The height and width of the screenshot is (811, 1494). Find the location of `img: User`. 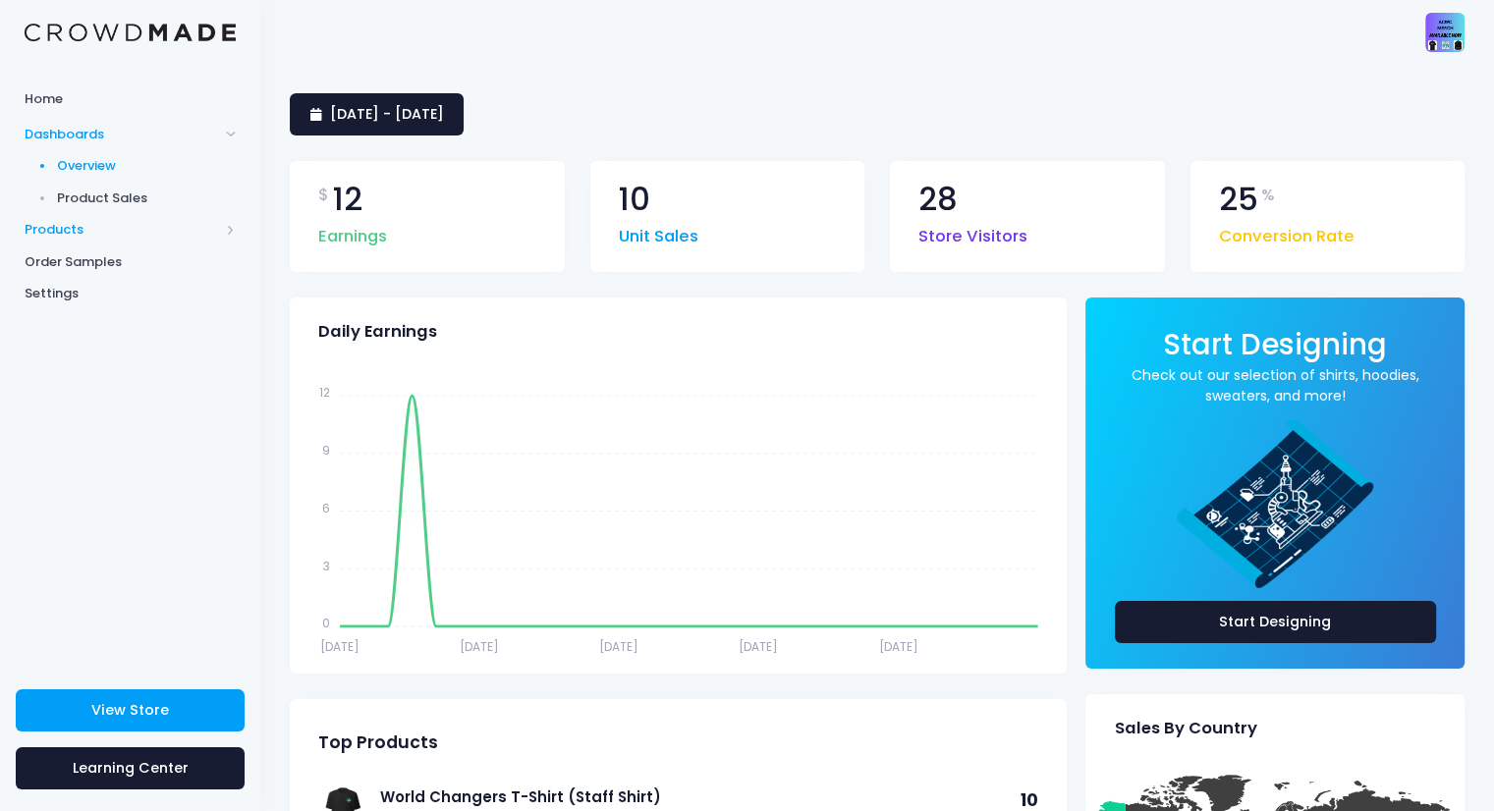

img: User is located at coordinates (1445, 32).